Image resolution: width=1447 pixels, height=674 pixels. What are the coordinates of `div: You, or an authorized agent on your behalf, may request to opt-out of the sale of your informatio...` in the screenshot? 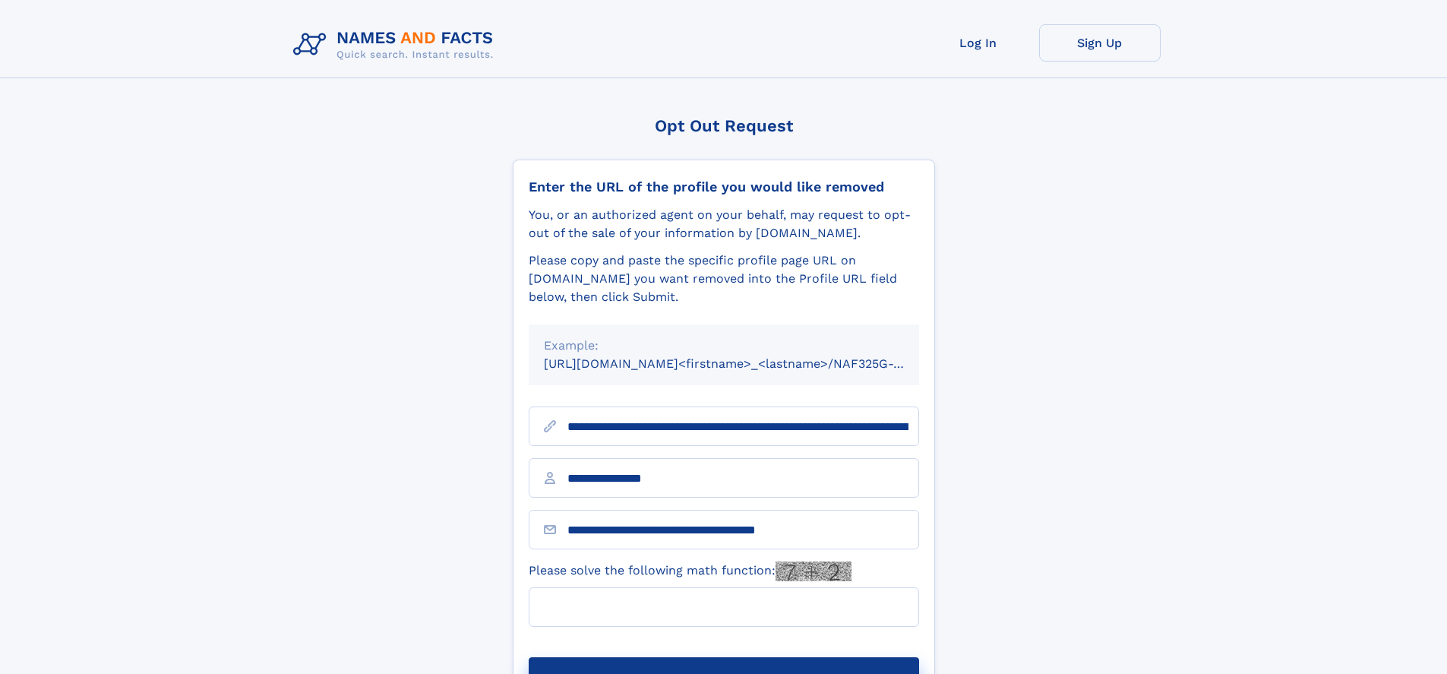 It's located at (724, 224).